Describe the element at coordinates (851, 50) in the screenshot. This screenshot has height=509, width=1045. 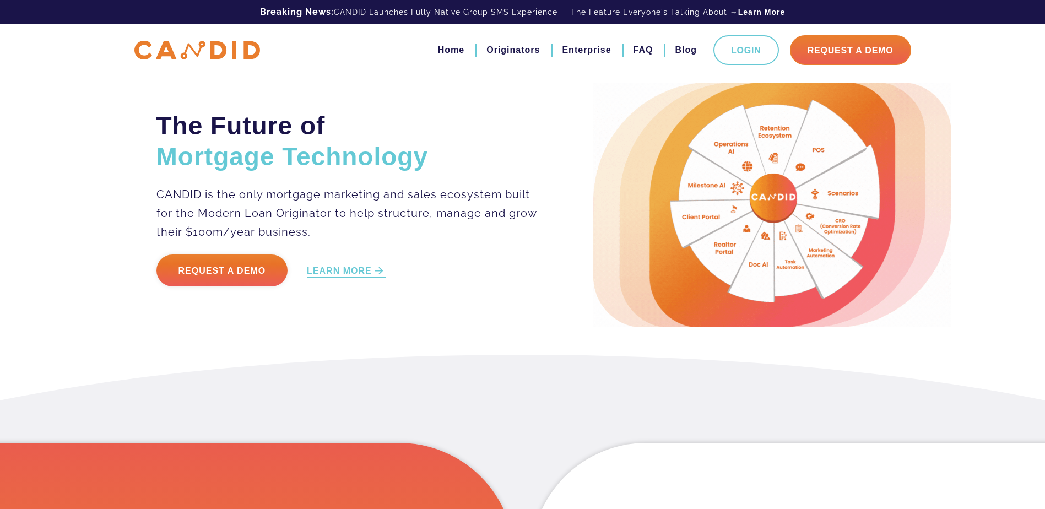
I see `a: Request A Demo` at that location.